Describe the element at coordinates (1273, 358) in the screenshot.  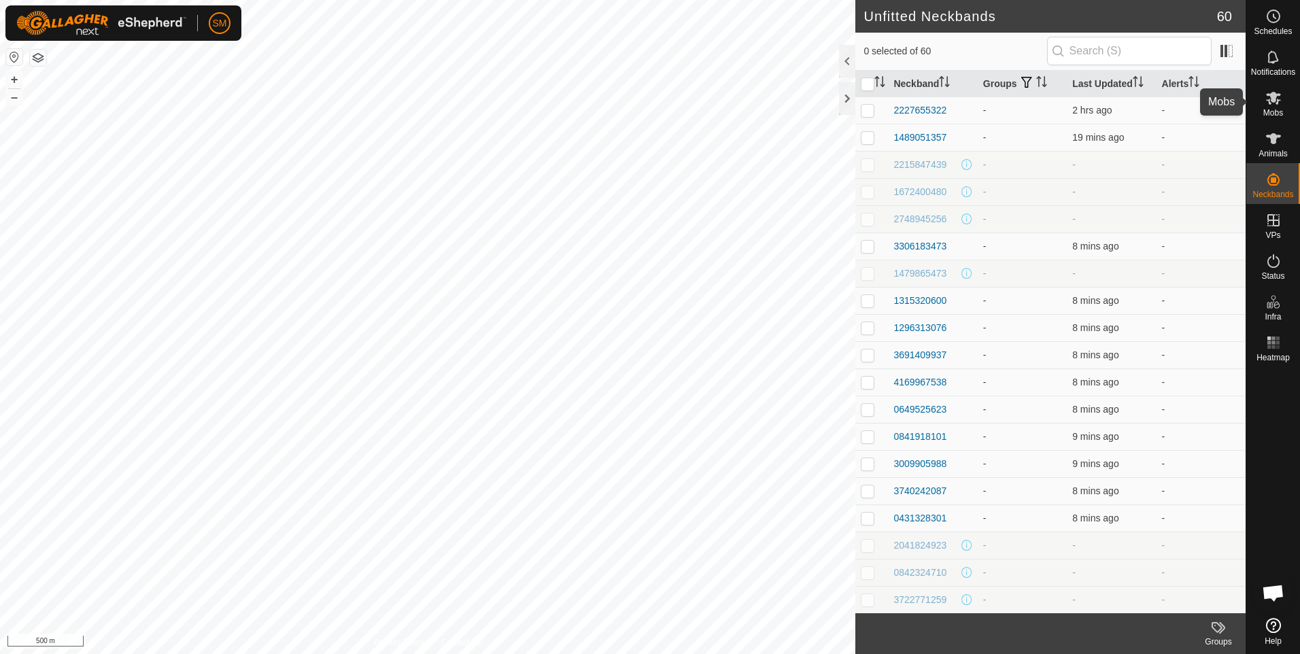
I see `span: Heatmap` at that location.